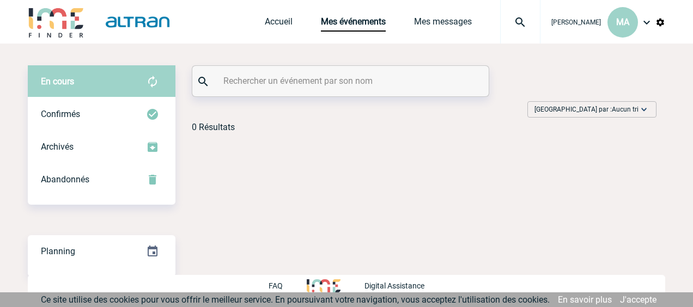 The width and height of the screenshot is (693, 307). Describe the element at coordinates (58, 251) in the screenshot. I see `span: Planning` at that location.